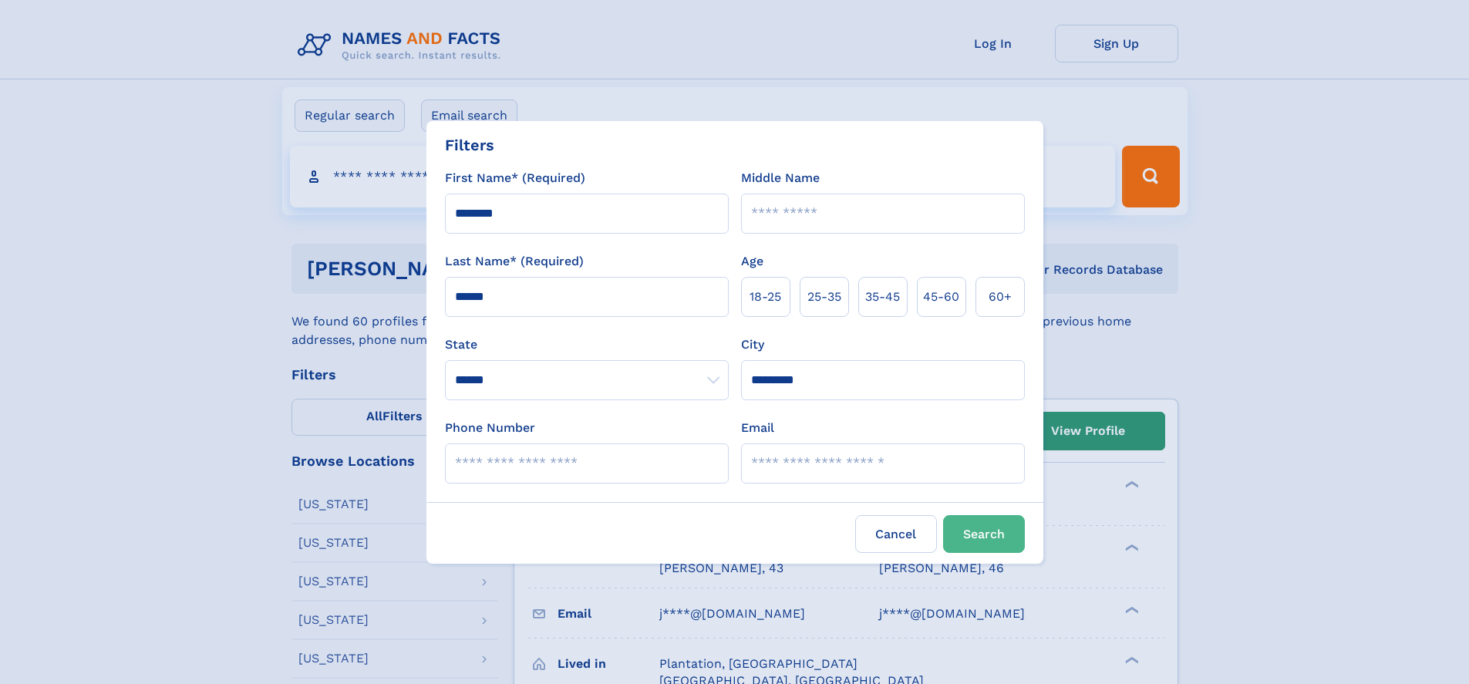 The height and width of the screenshot is (684, 1469). What do you see at coordinates (490, 428) in the screenshot?
I see `label: Phone Number` at bounding box center [490, 428].